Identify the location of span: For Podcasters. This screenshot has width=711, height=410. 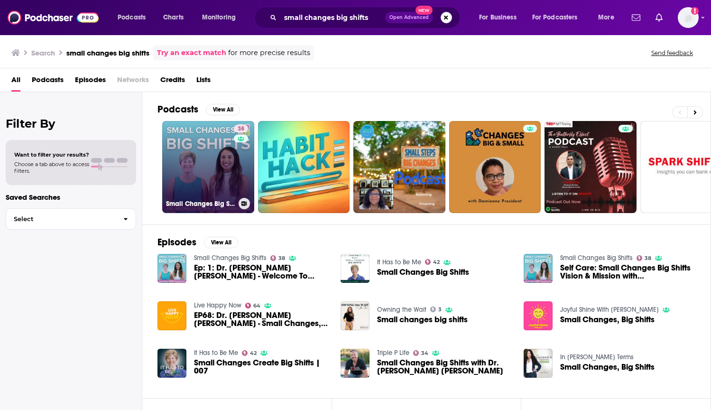
(555, 18).